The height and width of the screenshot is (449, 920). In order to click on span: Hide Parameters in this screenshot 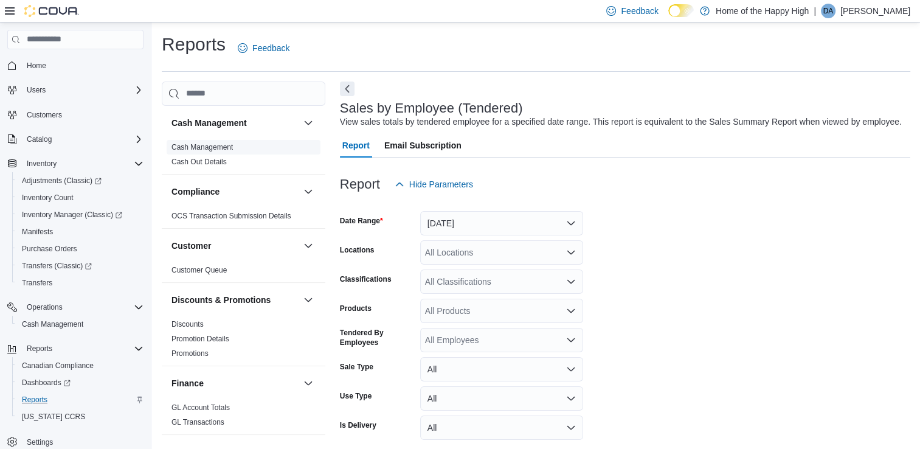, I will do `click(441, 184)`.